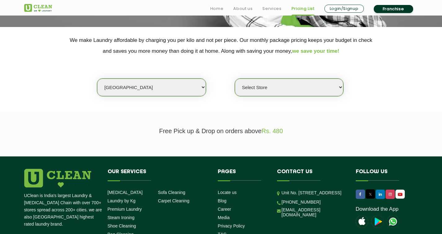  Describe the element at coordinates (121, 218) in the screenshot. I see `a: Steam Ironing` at that location.